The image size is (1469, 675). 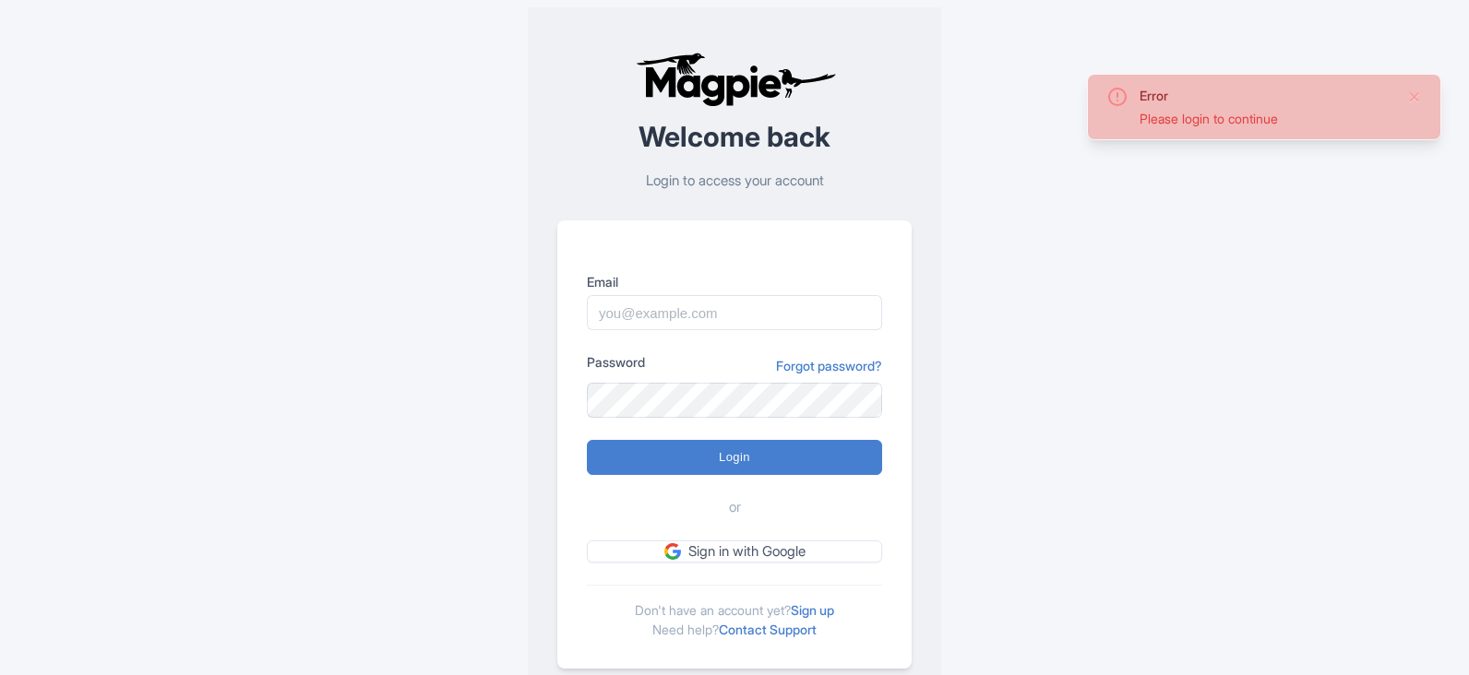 I want to click on p: Login to access your account, so click(x=734, y=181).